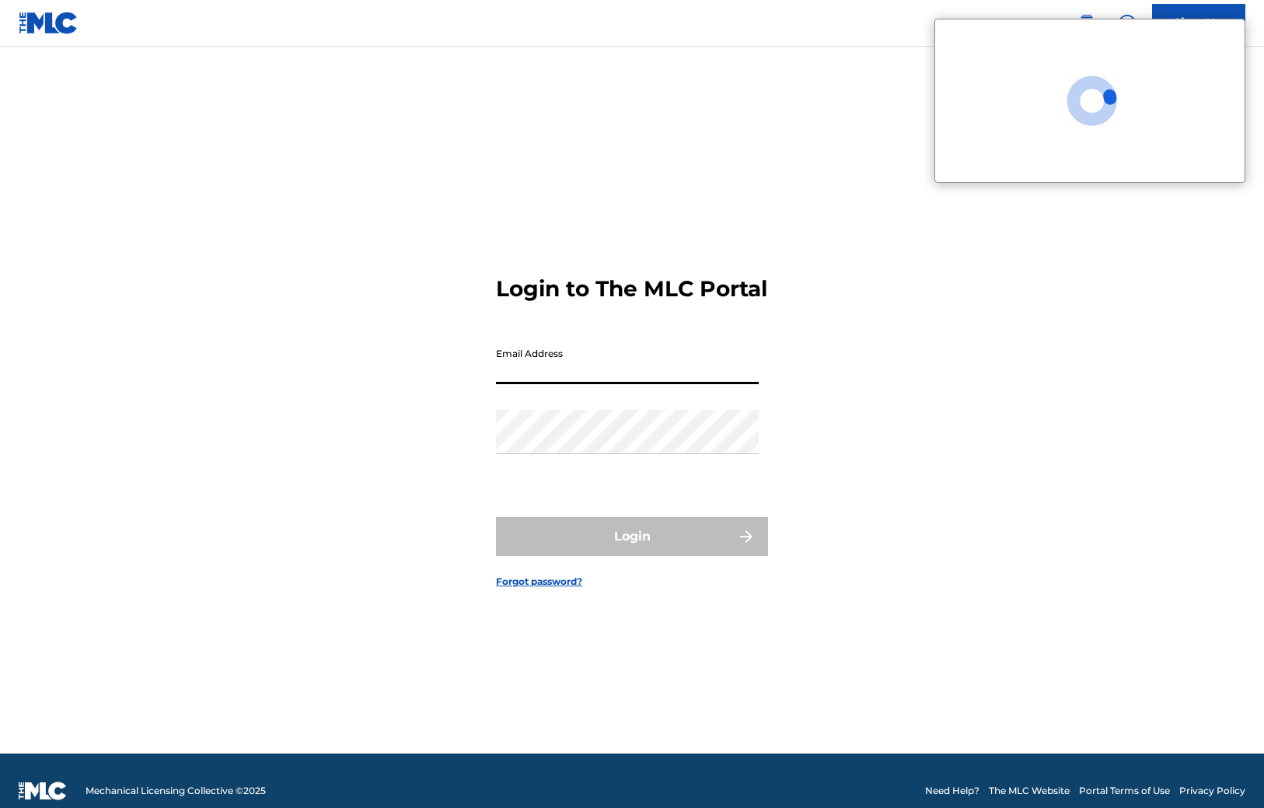 The width and height of the screenshot is (1264, 808). What do you see at coordinates (631, 289) in the screenshot?
I see `h3: Login to The MLC Portal` at bounding box center [631, 289].